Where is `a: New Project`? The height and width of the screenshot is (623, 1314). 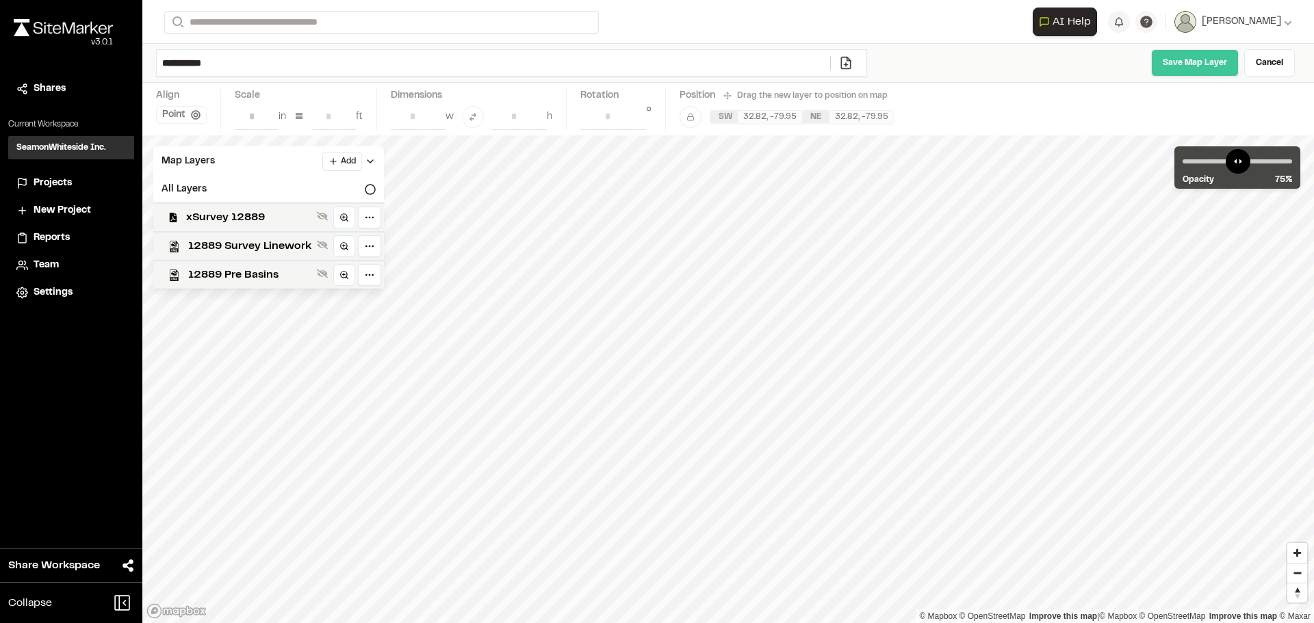
a: New Project is located at coordinates (71, 211).